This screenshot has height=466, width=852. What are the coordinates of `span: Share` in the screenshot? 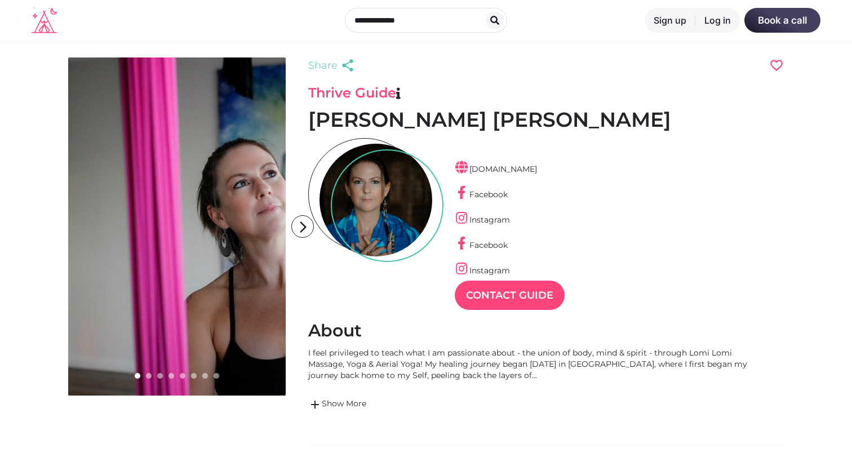 It's located at (323, 65).